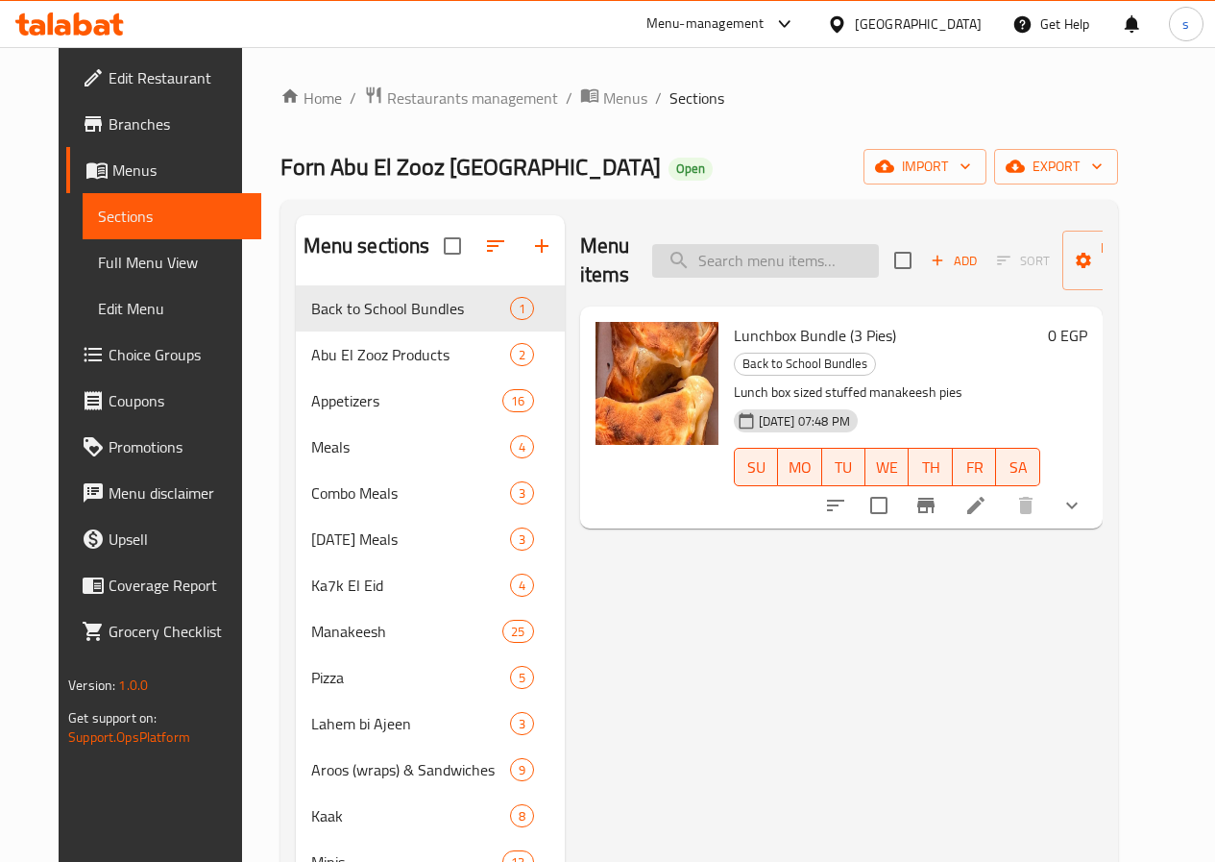 This screenshot has height=862, width=1215. What do you see at coordinates (407, 401) in the screenshot?
I see `span: Appetizers` at bounding box center [407, 401].